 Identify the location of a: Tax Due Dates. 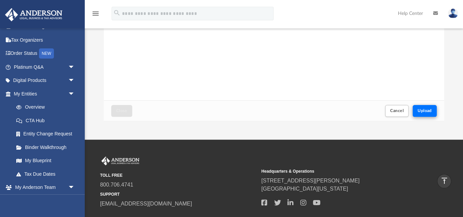
(47, 174).